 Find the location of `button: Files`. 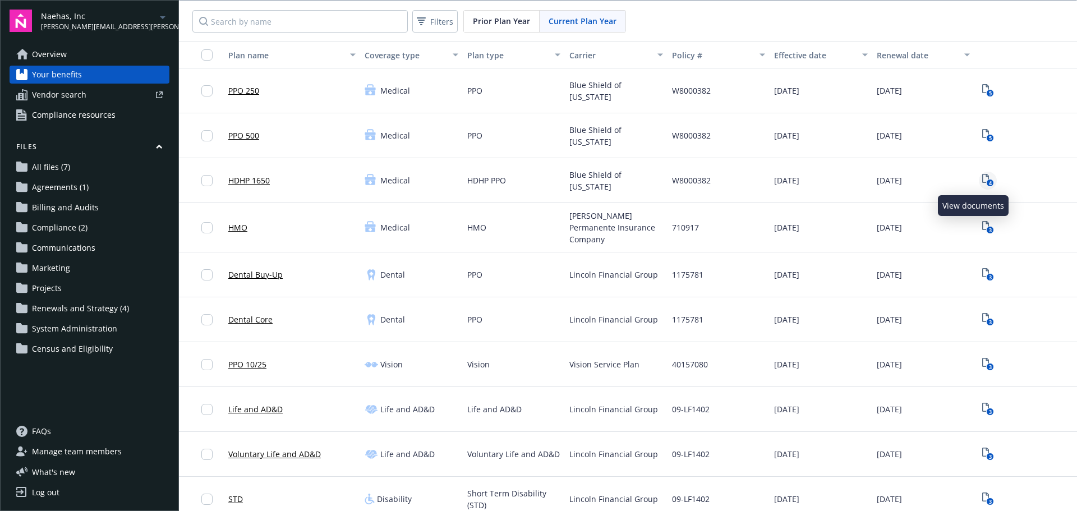

button: Files is located at coordinates (89, 149).